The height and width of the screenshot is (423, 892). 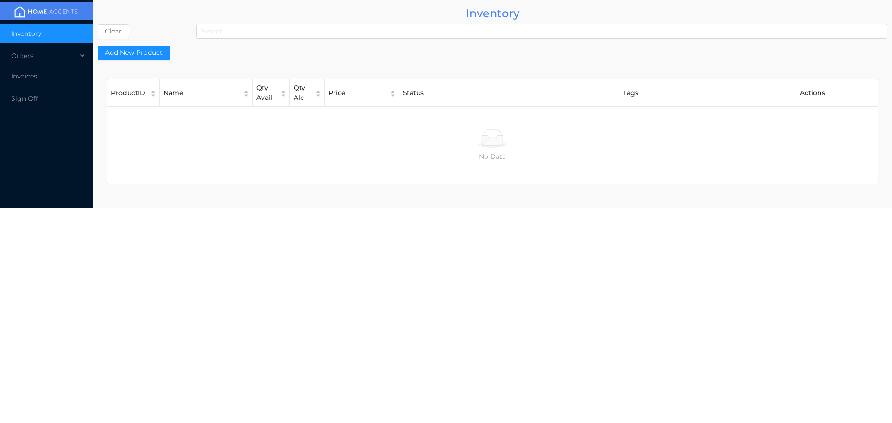 What do you see at coordinates (128, 93) in the screenshot?
I see `div: ProductID` at bounding box center [128, 93].